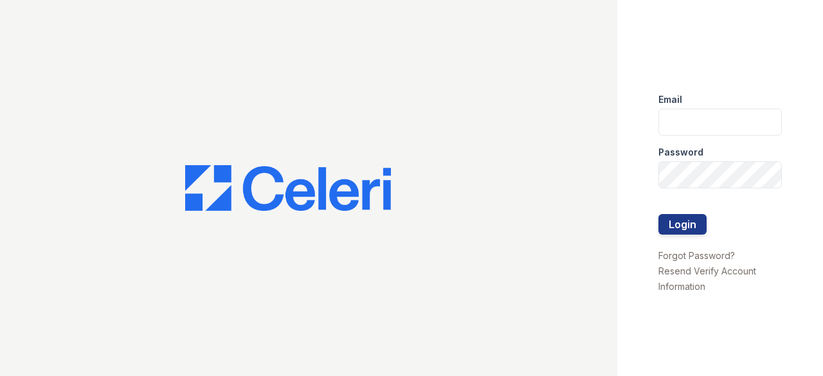 The width and height of the screenshot is (823, 376). What do you see at coordinates (696, 255) in the screenshot?
I see `a: Forgot Password?` at bounding box center [696, 255].